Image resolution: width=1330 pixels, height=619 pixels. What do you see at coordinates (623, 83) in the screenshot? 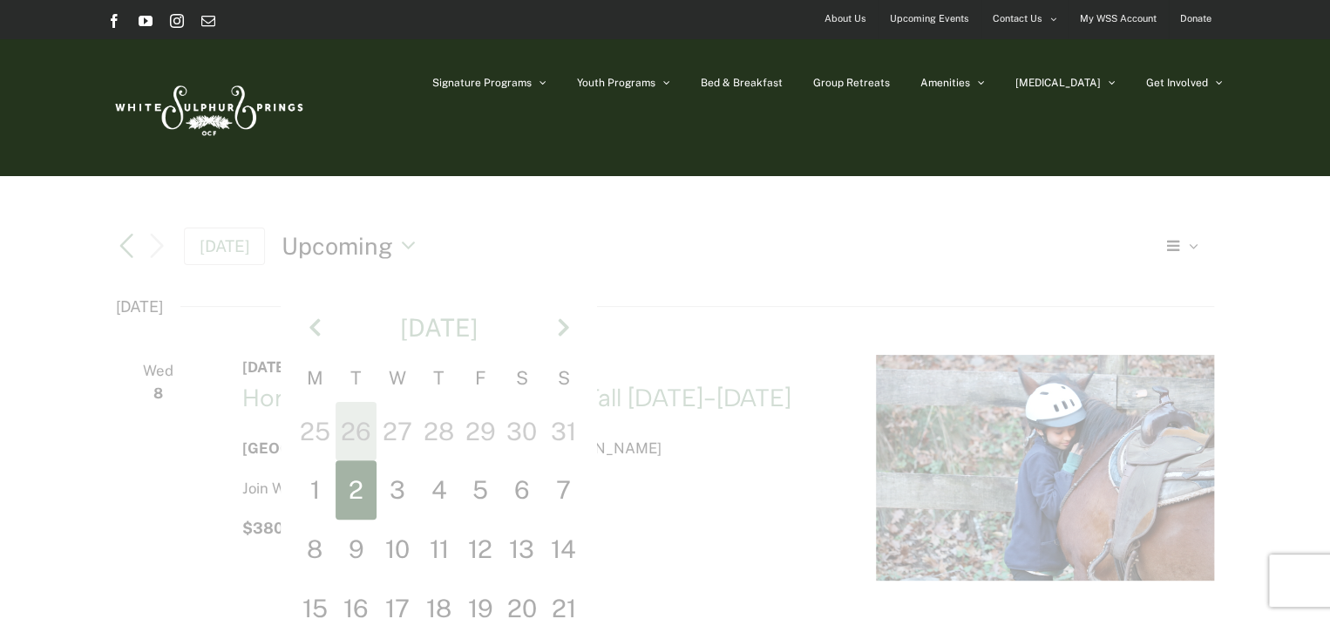
I see `a: Youth Programs` at bounding box center [623, 83].